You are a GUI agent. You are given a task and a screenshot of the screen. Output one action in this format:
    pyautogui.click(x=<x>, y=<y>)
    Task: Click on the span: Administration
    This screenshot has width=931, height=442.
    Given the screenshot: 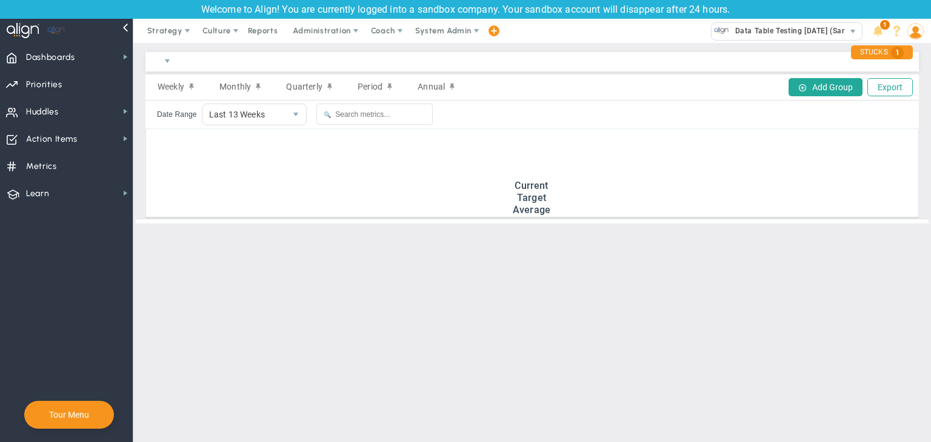 What is the action you would take?
    pyautogui.click(x=321, y=30)
    